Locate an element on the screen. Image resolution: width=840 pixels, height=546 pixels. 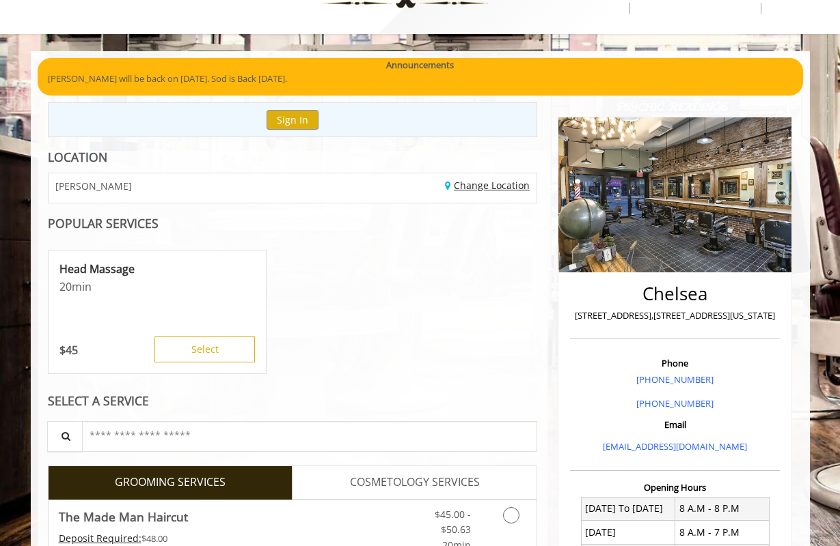
span: GROOMING SERVICES is located at coordinates (170, 483).